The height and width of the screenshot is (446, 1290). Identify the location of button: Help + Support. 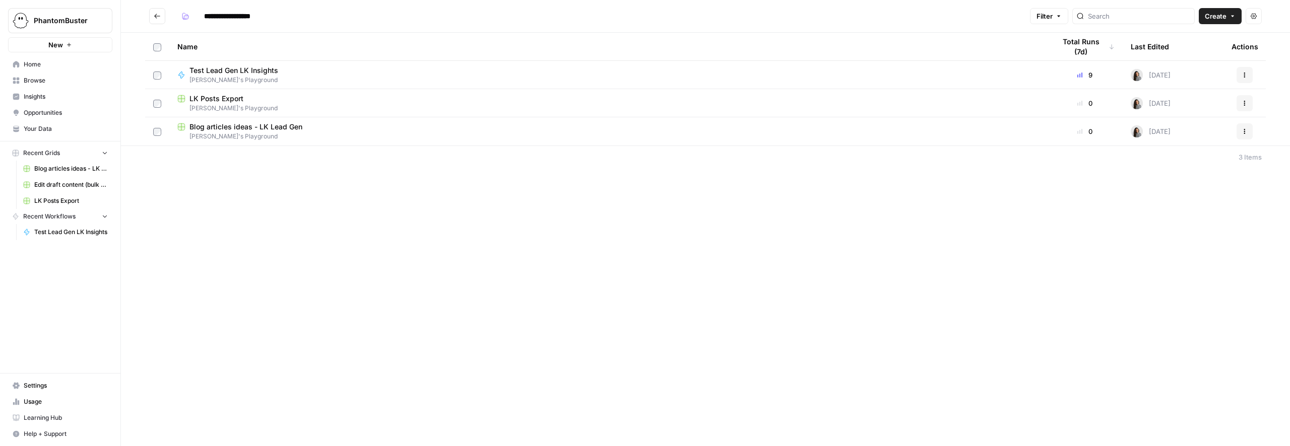
(60, 434).